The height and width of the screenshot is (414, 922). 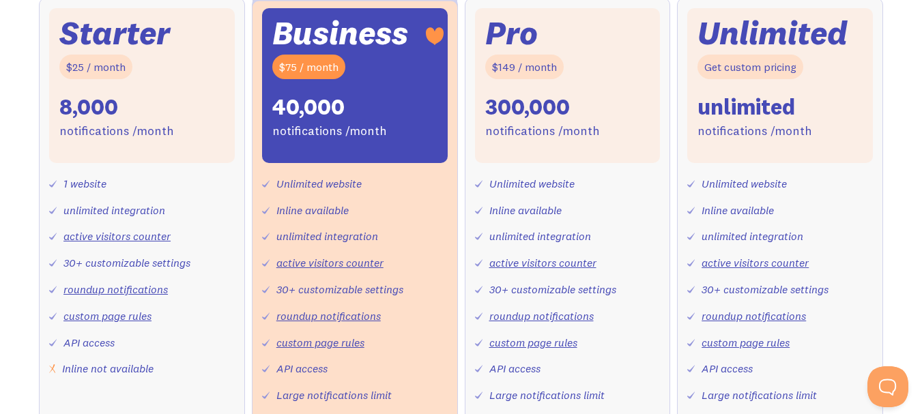 I want to click on img: tab_domain_overview_orange.svg, so click(x=42, y=85).